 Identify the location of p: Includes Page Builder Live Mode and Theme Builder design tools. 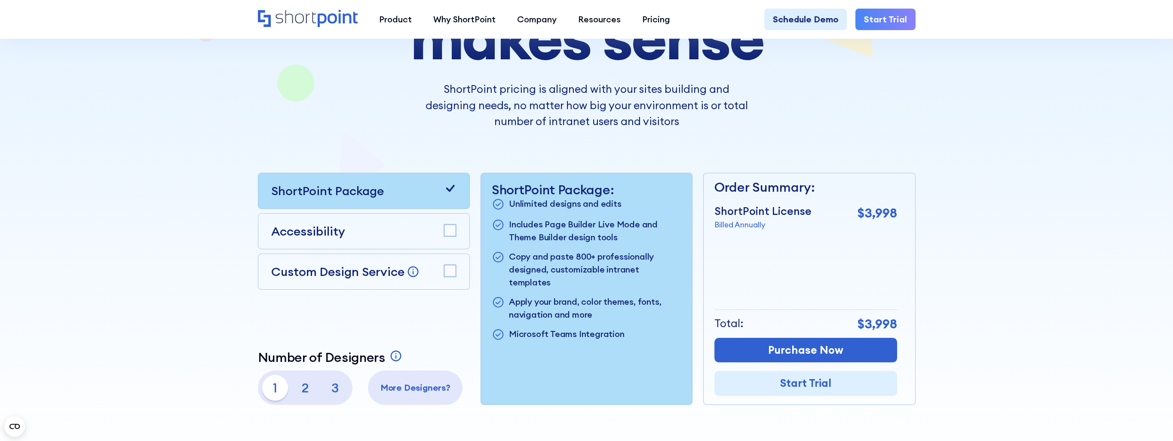
(595, 231).